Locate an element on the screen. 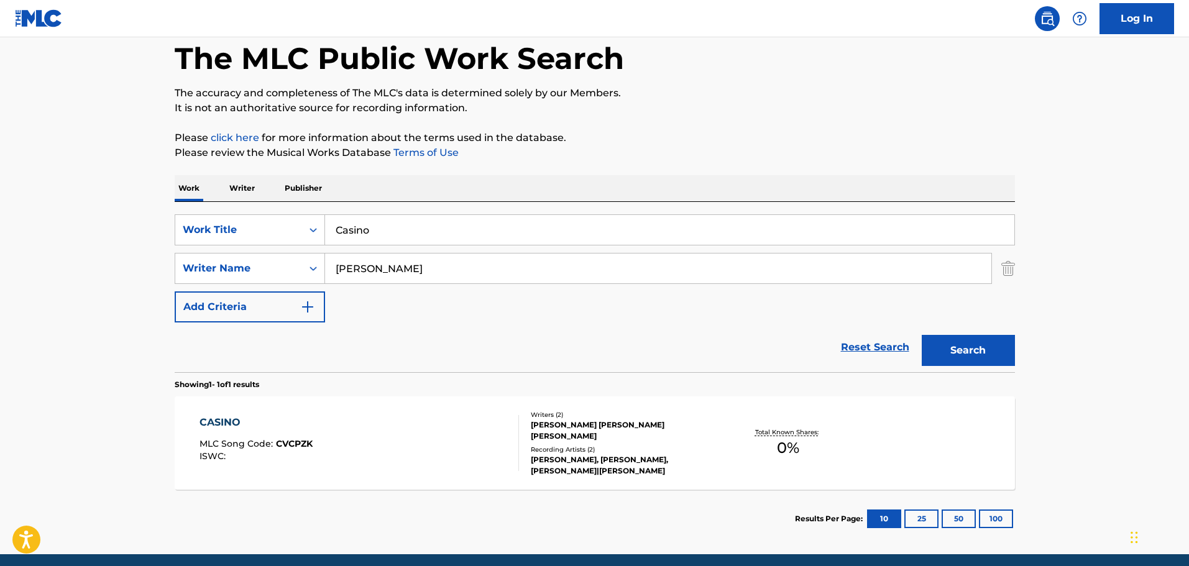  div: Drag is located at coordinates (1135, 538).